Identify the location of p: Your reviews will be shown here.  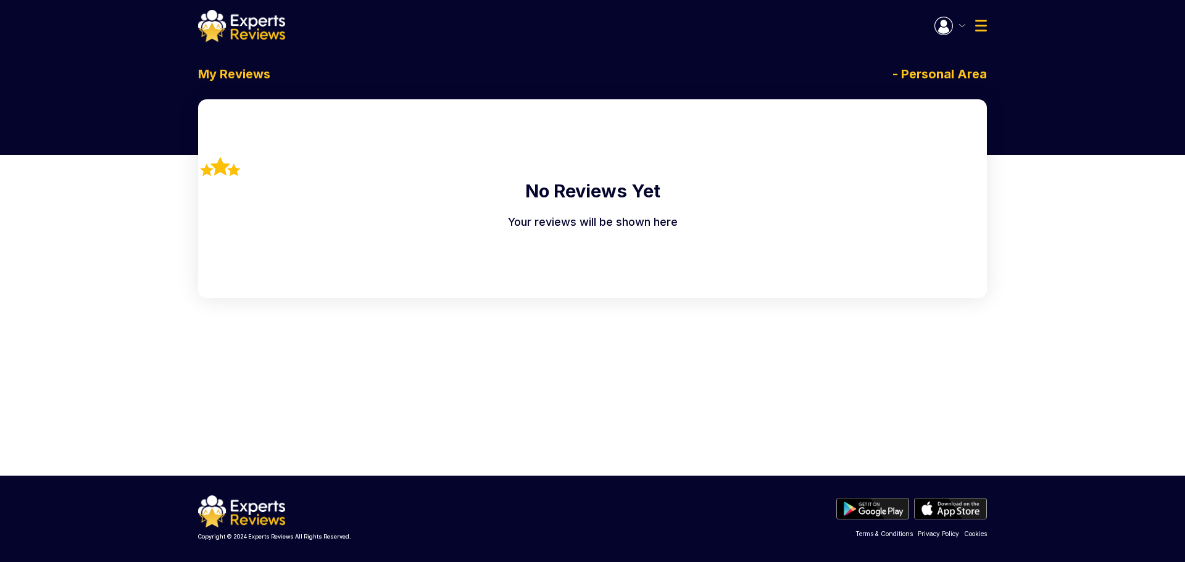
(592, 222).